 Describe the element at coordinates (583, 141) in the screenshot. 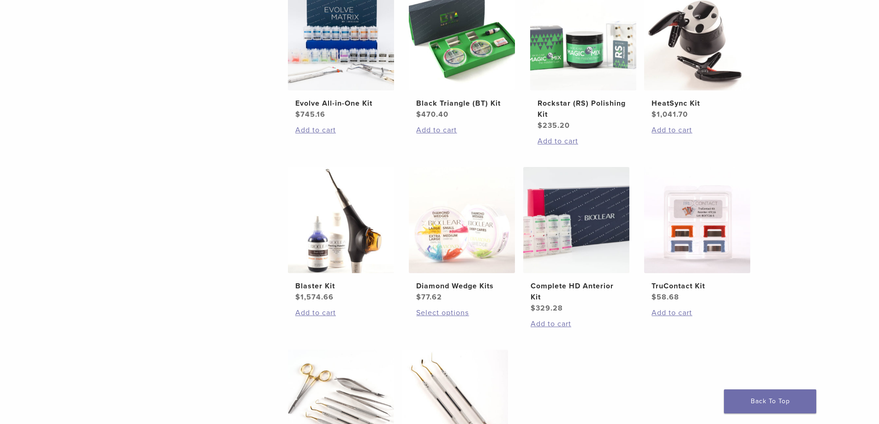

I see `a: Add to cart: “Rockstar (RS) Polishing Kit”` at that location.